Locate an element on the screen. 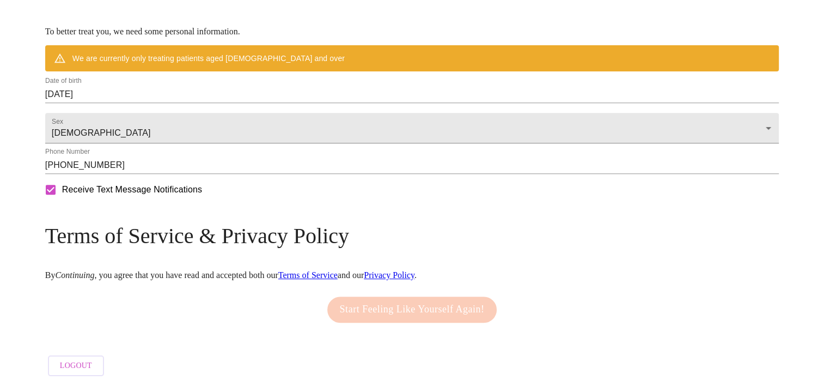 This screenshot has width=824, height=386. p: By , you agree that you have read and accepted both our and our . is located at coordinates (412, 275).